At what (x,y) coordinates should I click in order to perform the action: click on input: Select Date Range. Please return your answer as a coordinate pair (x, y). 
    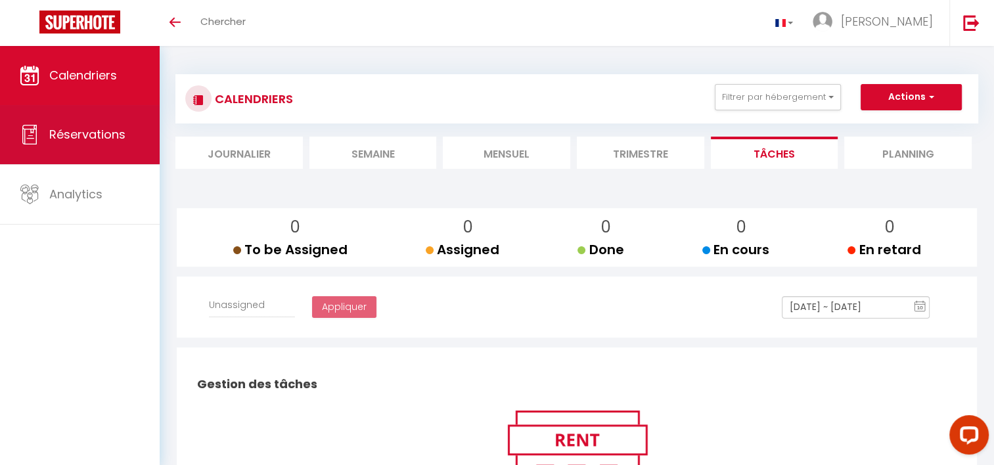
    Looking at the image, I should click on (856, 308).